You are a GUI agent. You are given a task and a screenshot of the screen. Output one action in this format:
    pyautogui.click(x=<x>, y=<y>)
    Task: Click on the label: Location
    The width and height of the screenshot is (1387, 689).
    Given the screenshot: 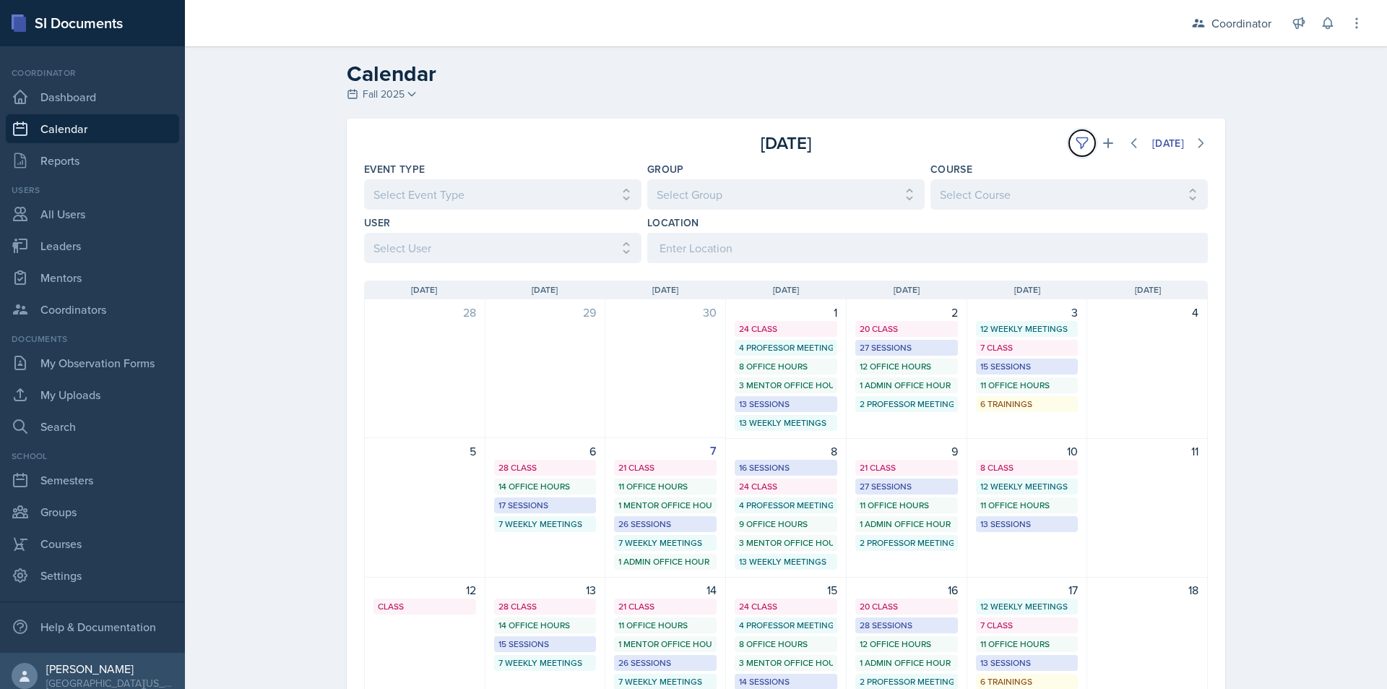 What is the action you would take?
    pyautogui.click(x=673, y=223)
    